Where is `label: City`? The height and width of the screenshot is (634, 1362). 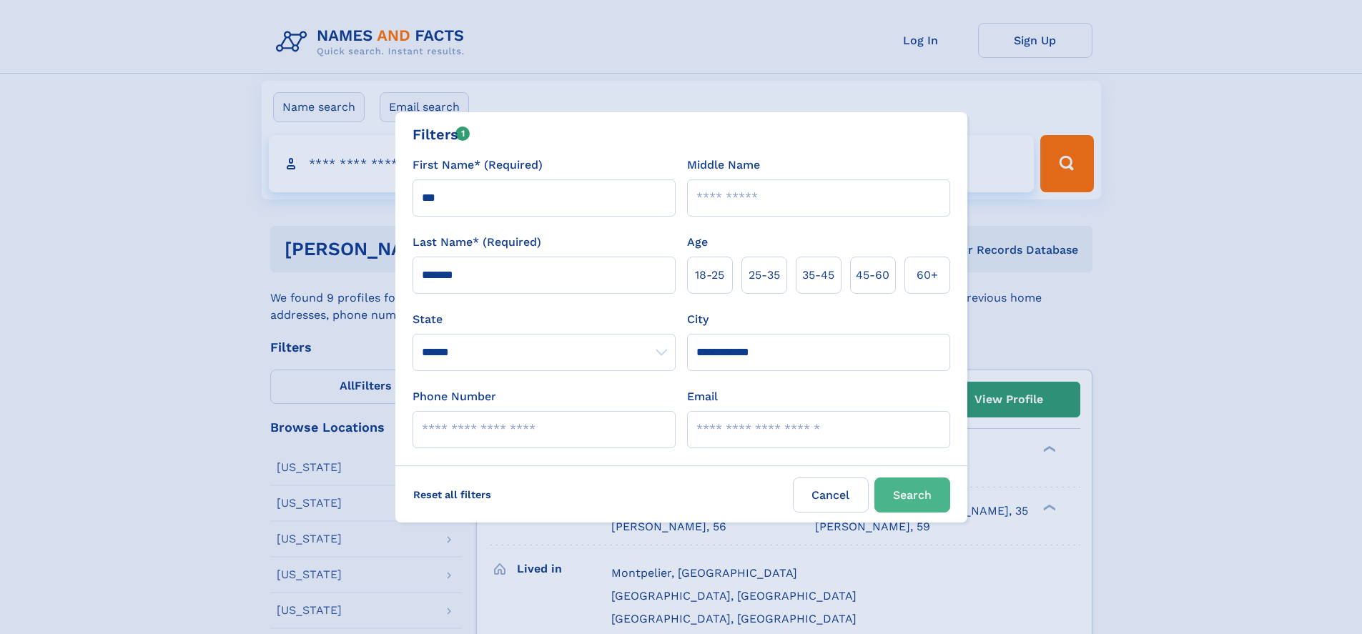 label: City is located at coordinates (698, 320).